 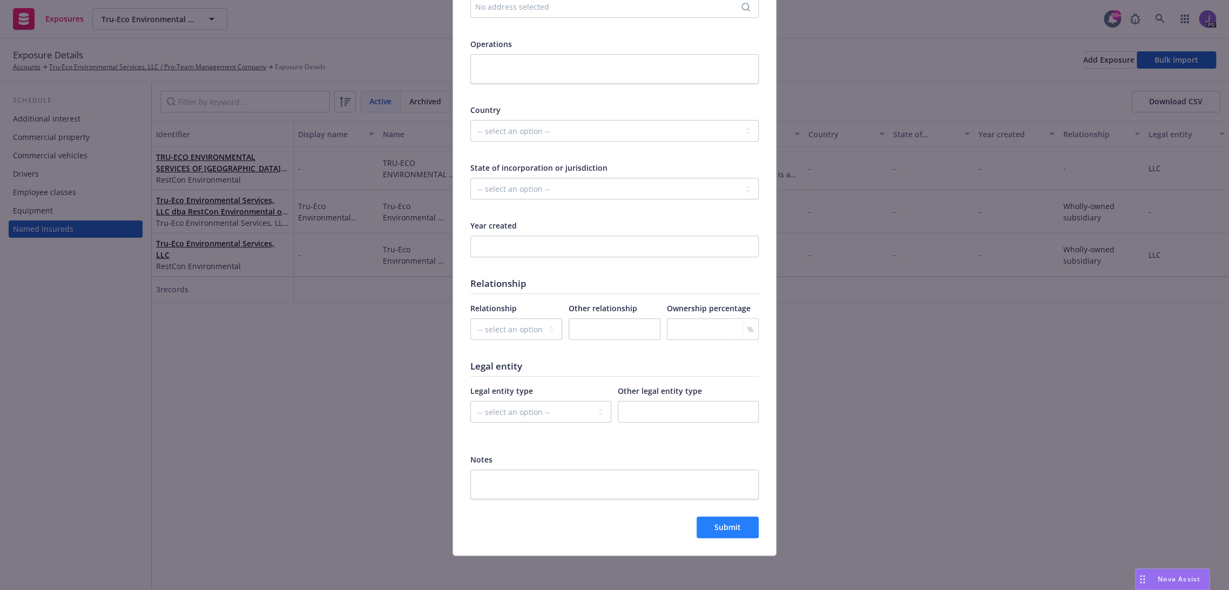 I want to click on span: Other relationship, so click(x=603, y=308).